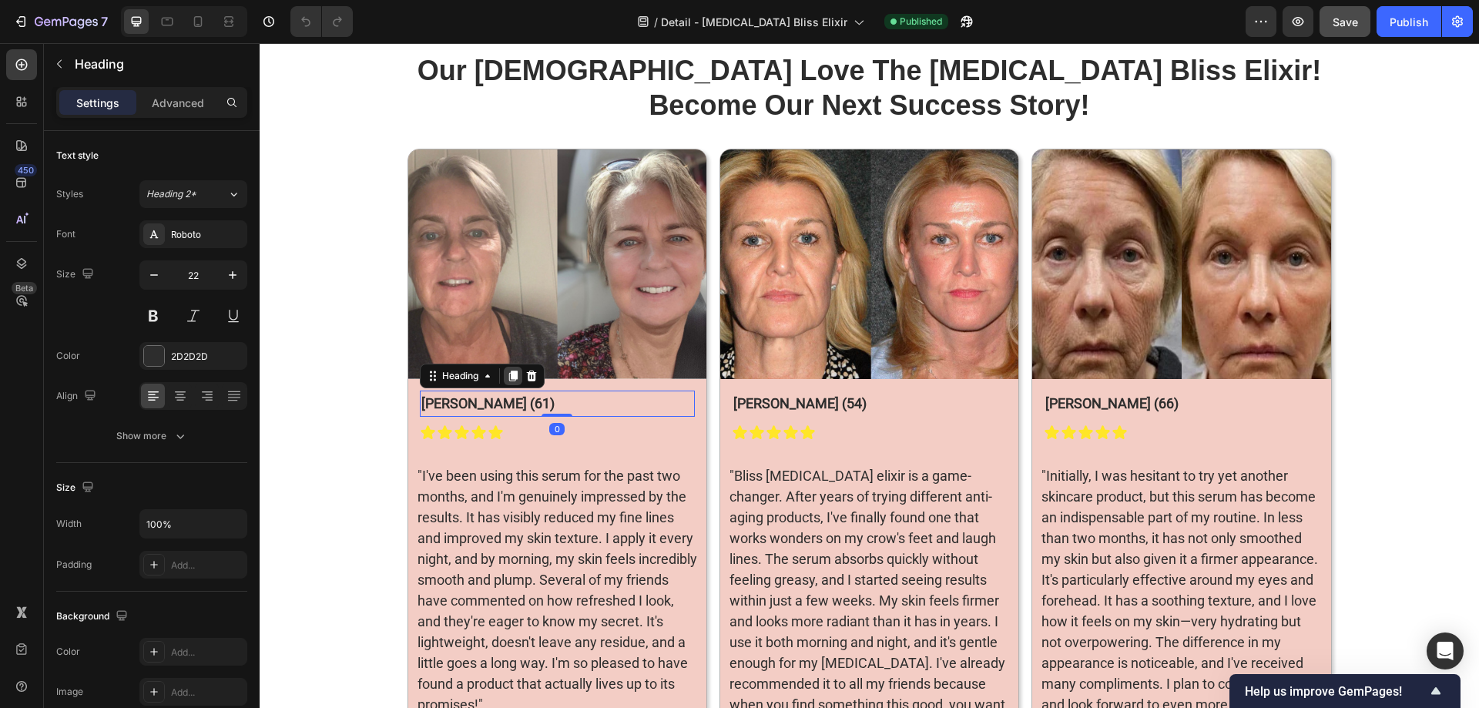 The height and width of the screenshot is (708, 1479). I want to click on div: Open Intercom Messenger, so click(1445, 651).